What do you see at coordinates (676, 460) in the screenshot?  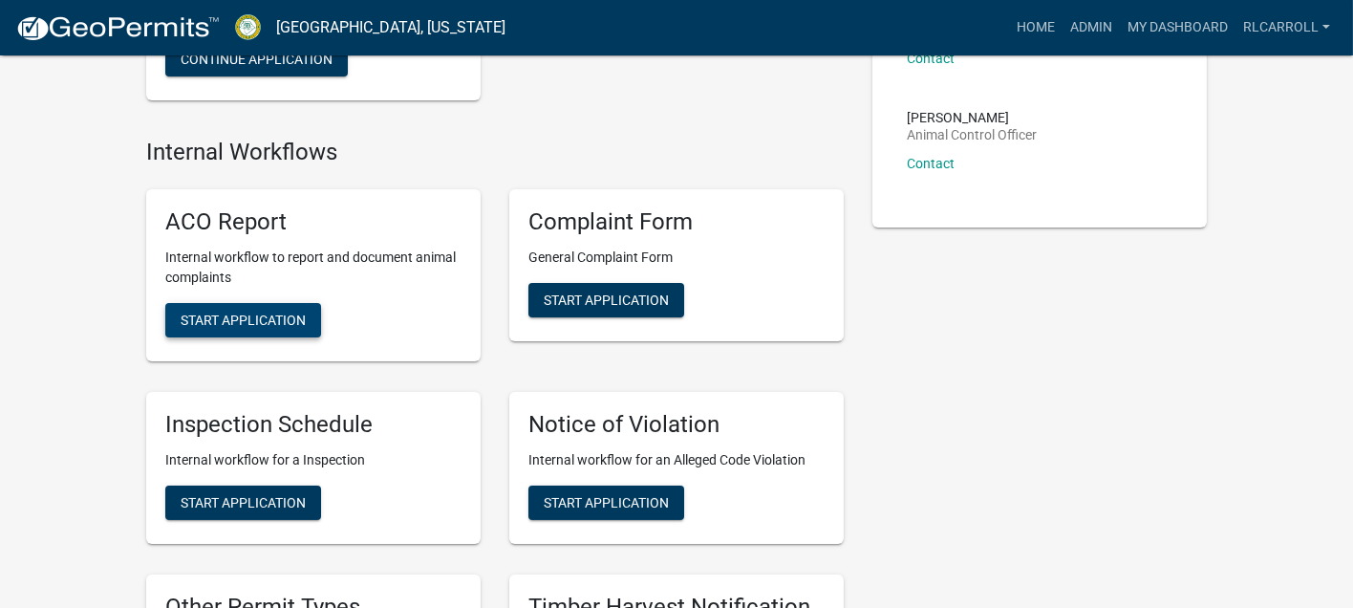 I see `p: Internal workflow for an Alleged Code Violation` at bounding box center [676, 460].